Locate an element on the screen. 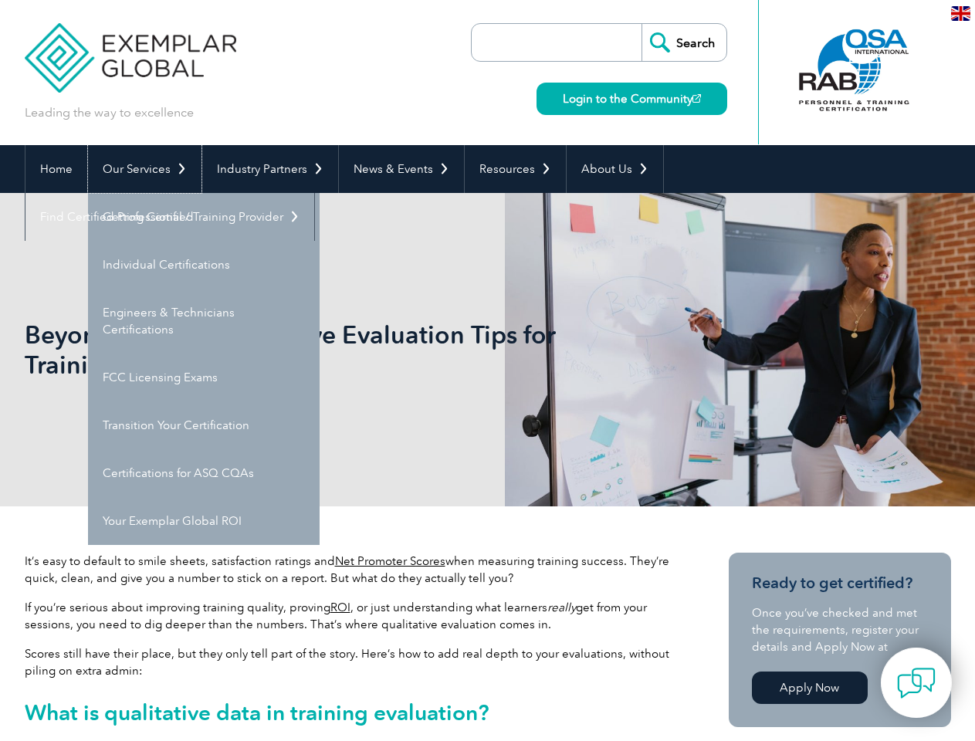  a: Our Services is located at coordinates (144, 169).